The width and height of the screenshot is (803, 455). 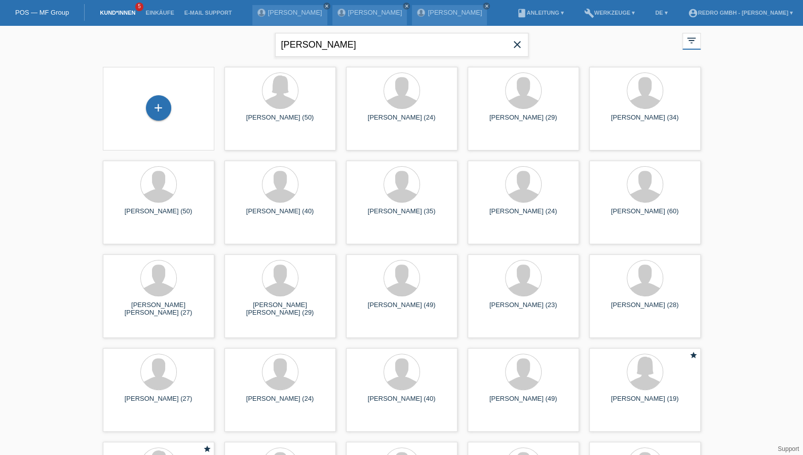 I want to click on a: E-Mail Support, so click(x=208, y=13).